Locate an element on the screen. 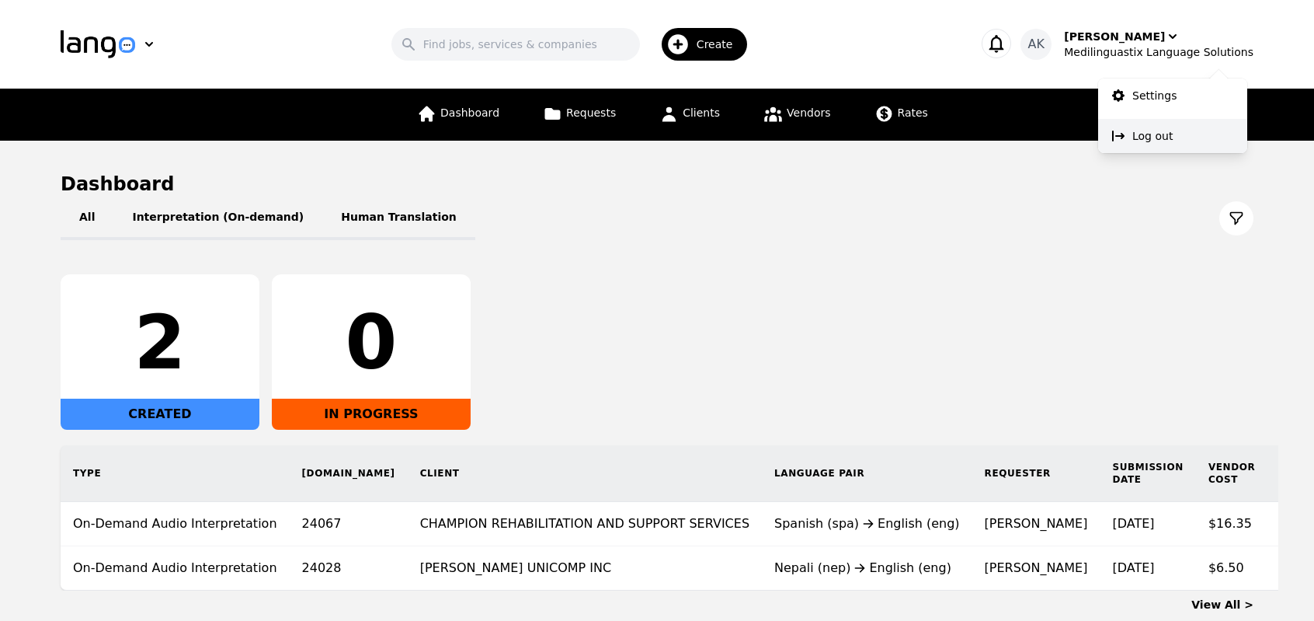  a: Requests is located at coordinates (579, 114).